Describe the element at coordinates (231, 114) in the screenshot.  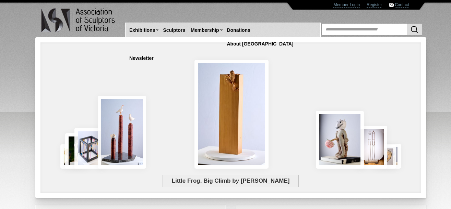
I see `img: Little Frog. Big Climb` at that location.